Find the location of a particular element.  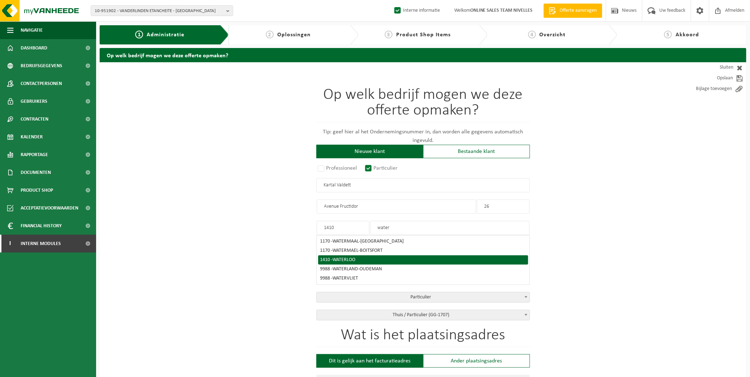

a: 5Akkoord is located at coordinates (682, 35).